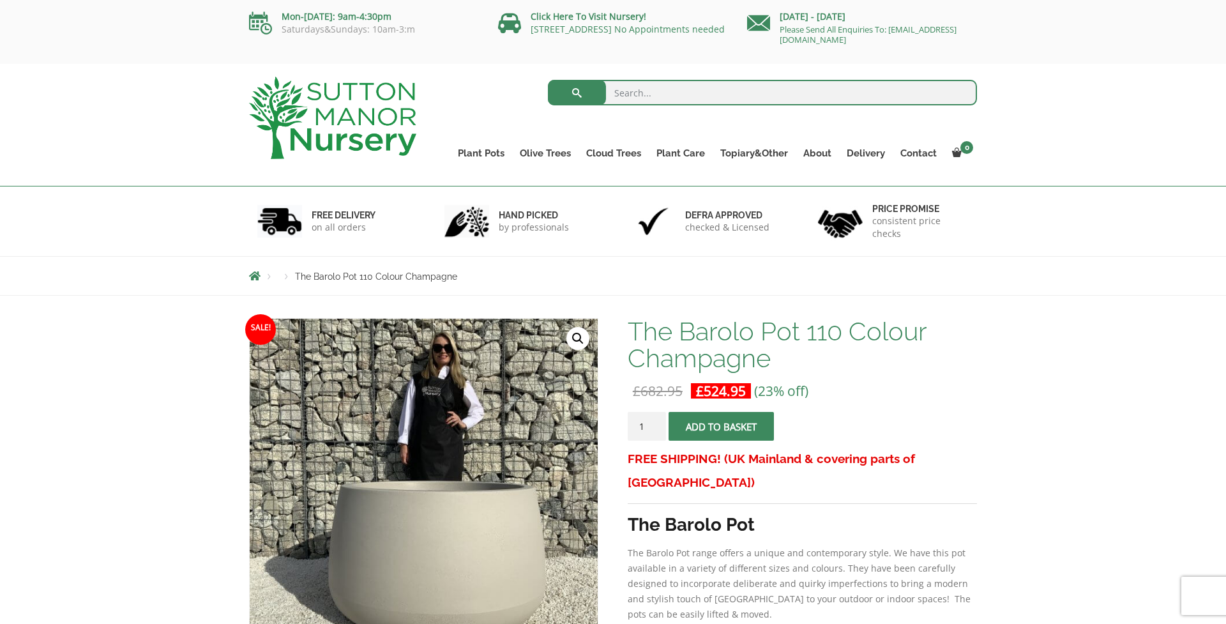 The image size is (1226, 624). Describe the element at coordinates (918, 153) in the screenshot. I see `a: Contact` at that location.